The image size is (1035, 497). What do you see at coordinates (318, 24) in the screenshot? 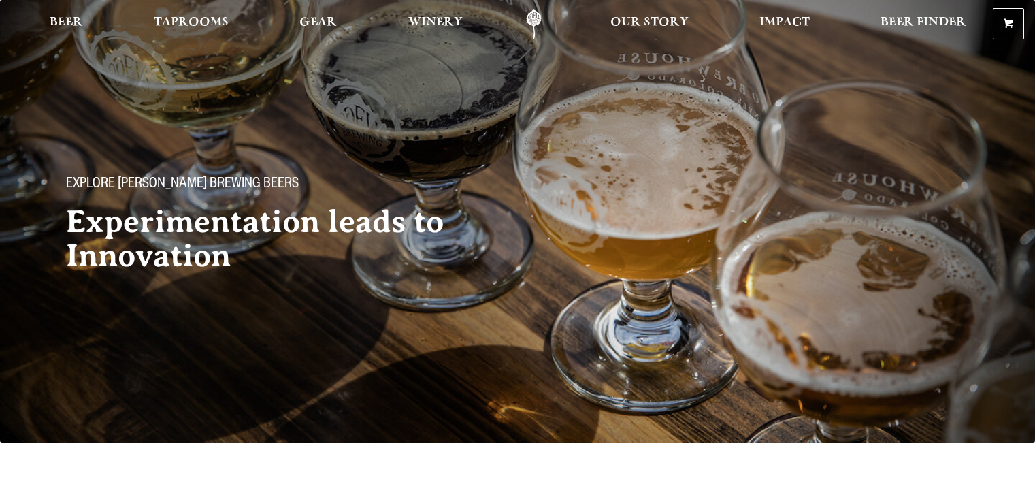
I see `a: Gear` at bounding box center [318, 24].